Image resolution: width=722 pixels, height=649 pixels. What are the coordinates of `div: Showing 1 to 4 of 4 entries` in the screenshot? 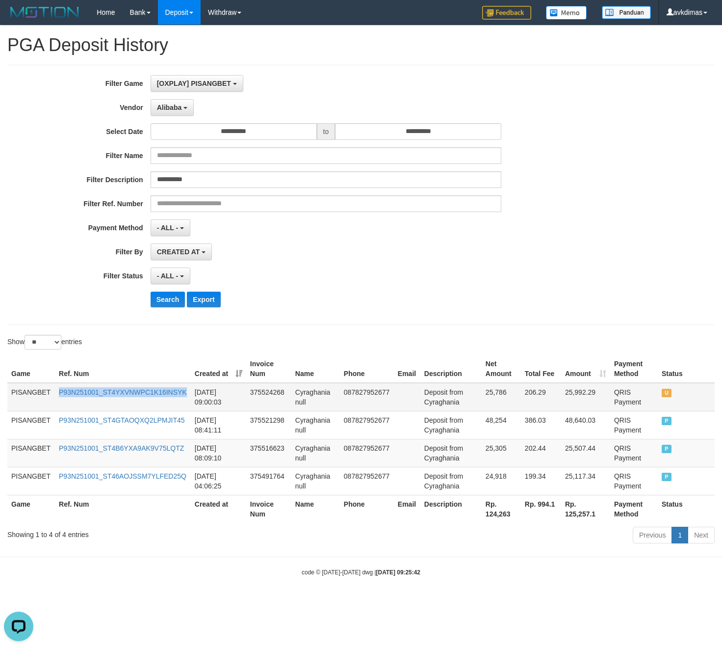 It's located at (150, 533).